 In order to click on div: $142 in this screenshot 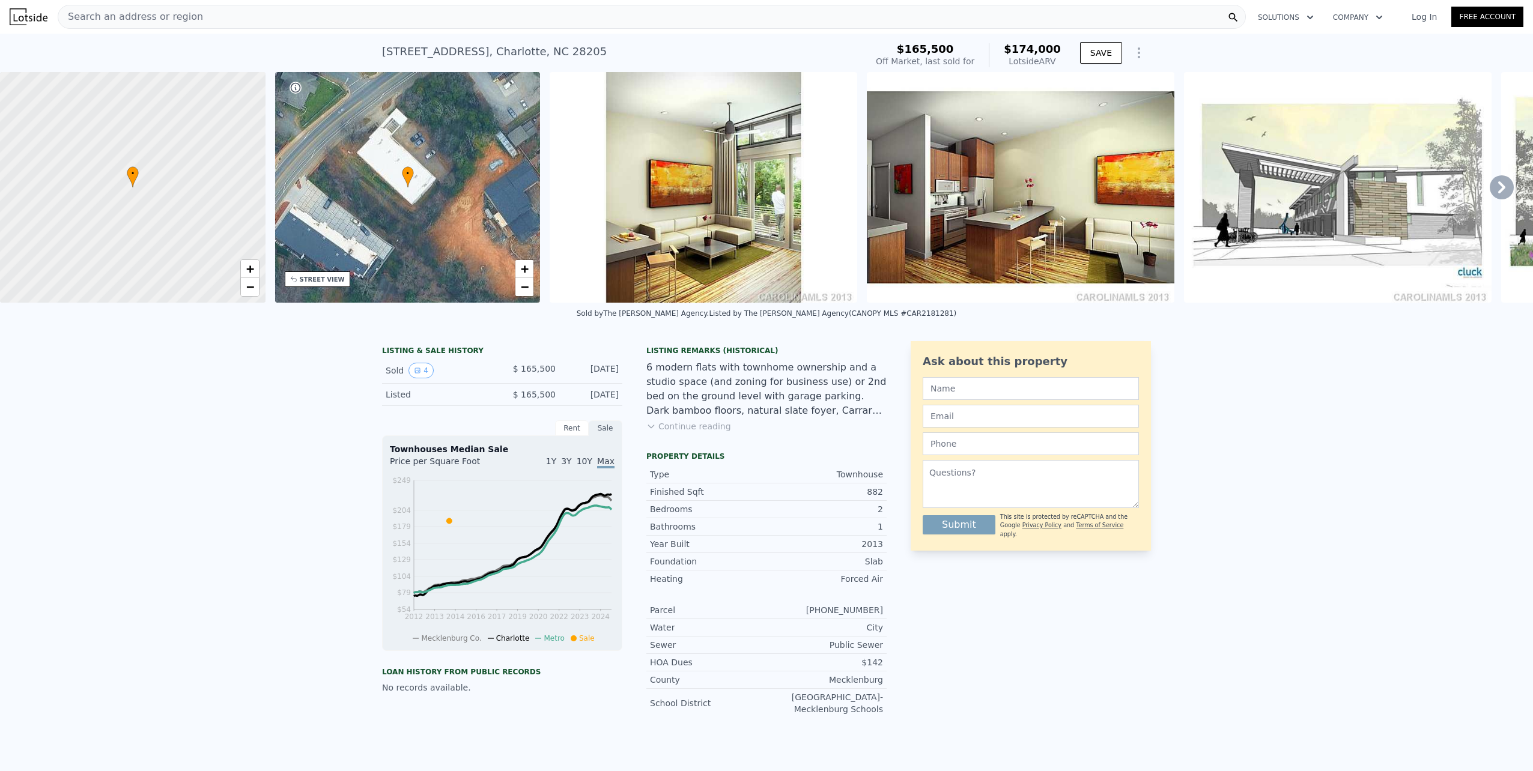, I will do `click(825, 662)`.